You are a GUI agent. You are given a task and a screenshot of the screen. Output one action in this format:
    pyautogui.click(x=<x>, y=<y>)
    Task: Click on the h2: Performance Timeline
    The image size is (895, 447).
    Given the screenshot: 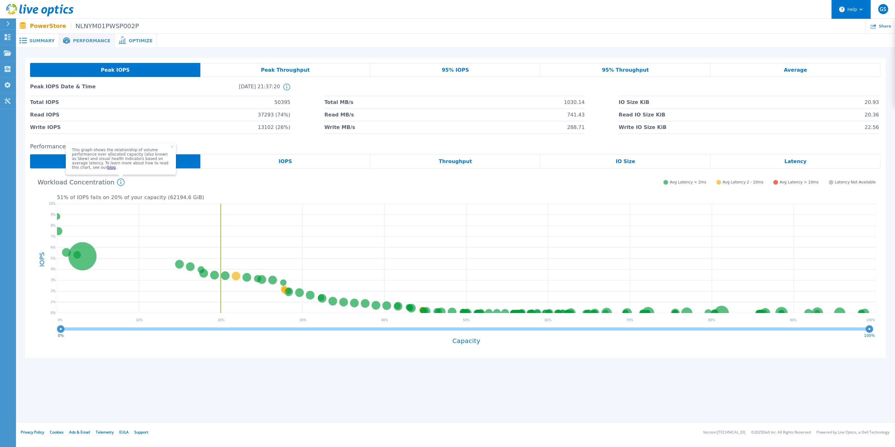 What is the action you would take?
    pyautogui.click(x=455, y=146)
    